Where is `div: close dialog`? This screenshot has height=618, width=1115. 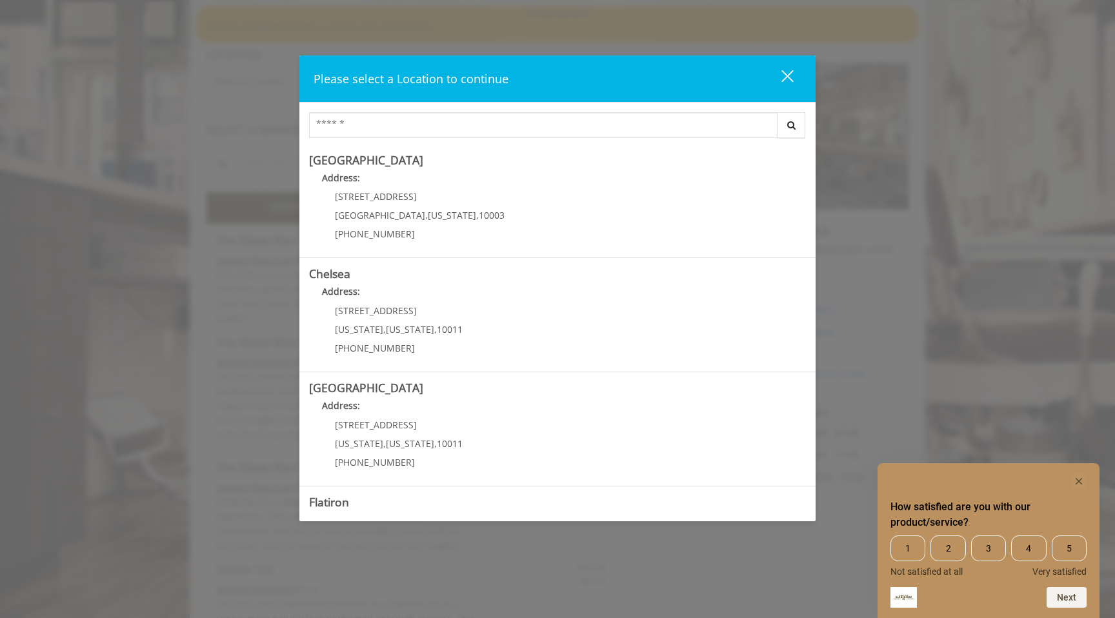 div: close dialog is located at coordinates (780, 79).